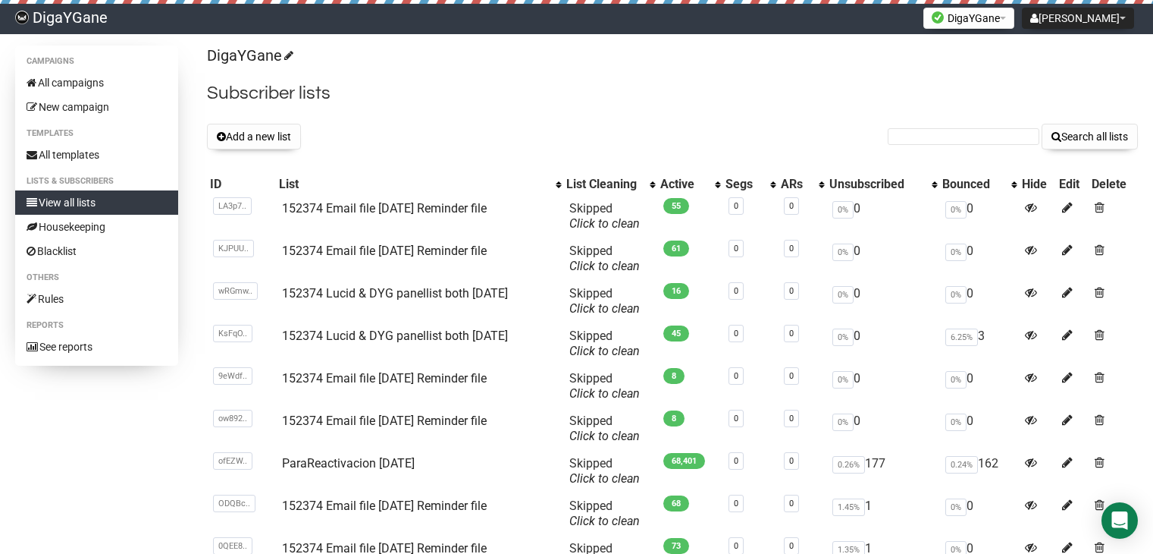  Describe the element at coordinates (676, 545) in the screenshot. I see `span: 73` at that location.